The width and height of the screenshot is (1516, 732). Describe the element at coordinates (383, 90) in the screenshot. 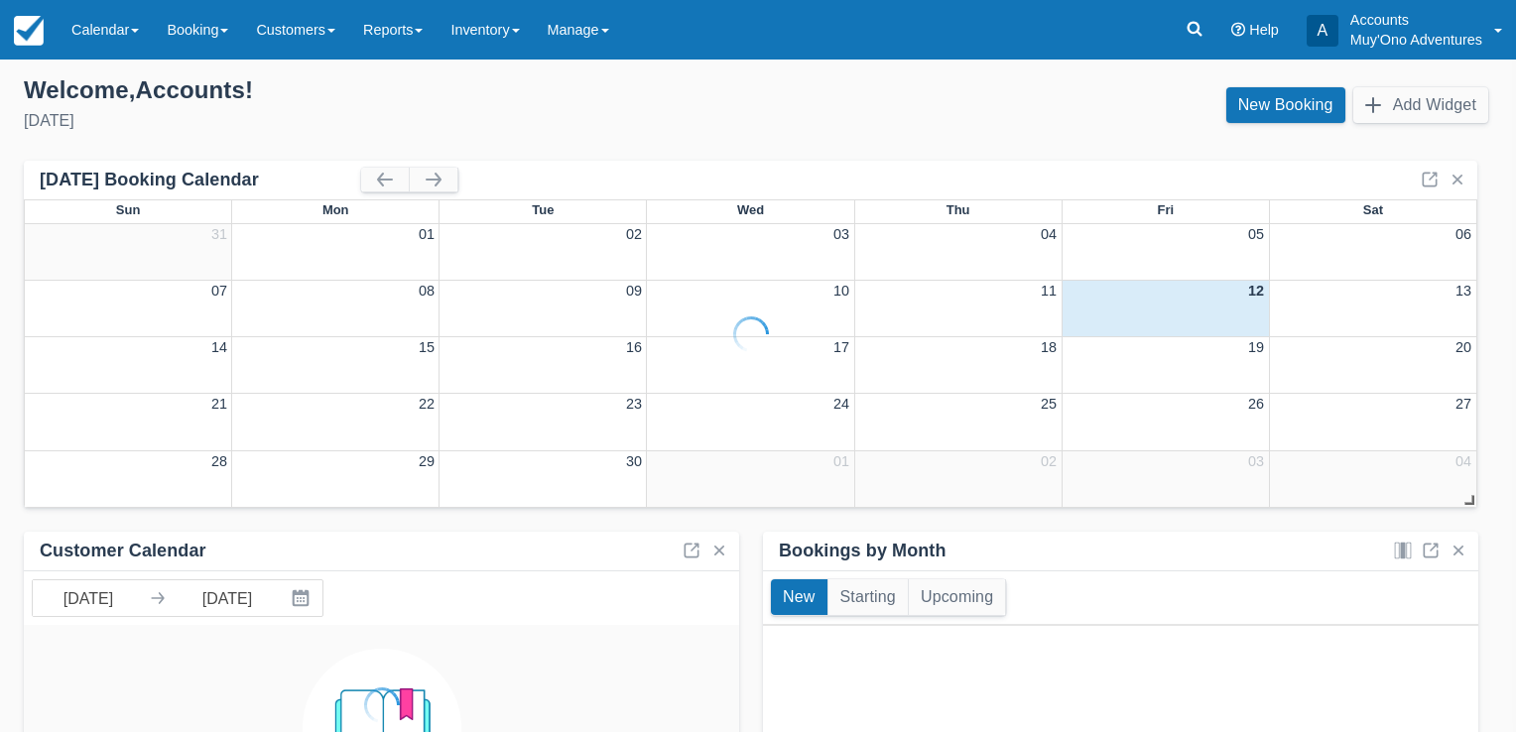

I see `div: Welcome , Accounts !` at that location.